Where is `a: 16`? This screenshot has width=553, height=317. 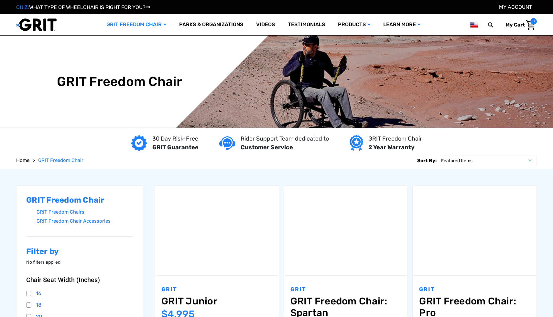 a: 16 is located at coordinates (80, 293).